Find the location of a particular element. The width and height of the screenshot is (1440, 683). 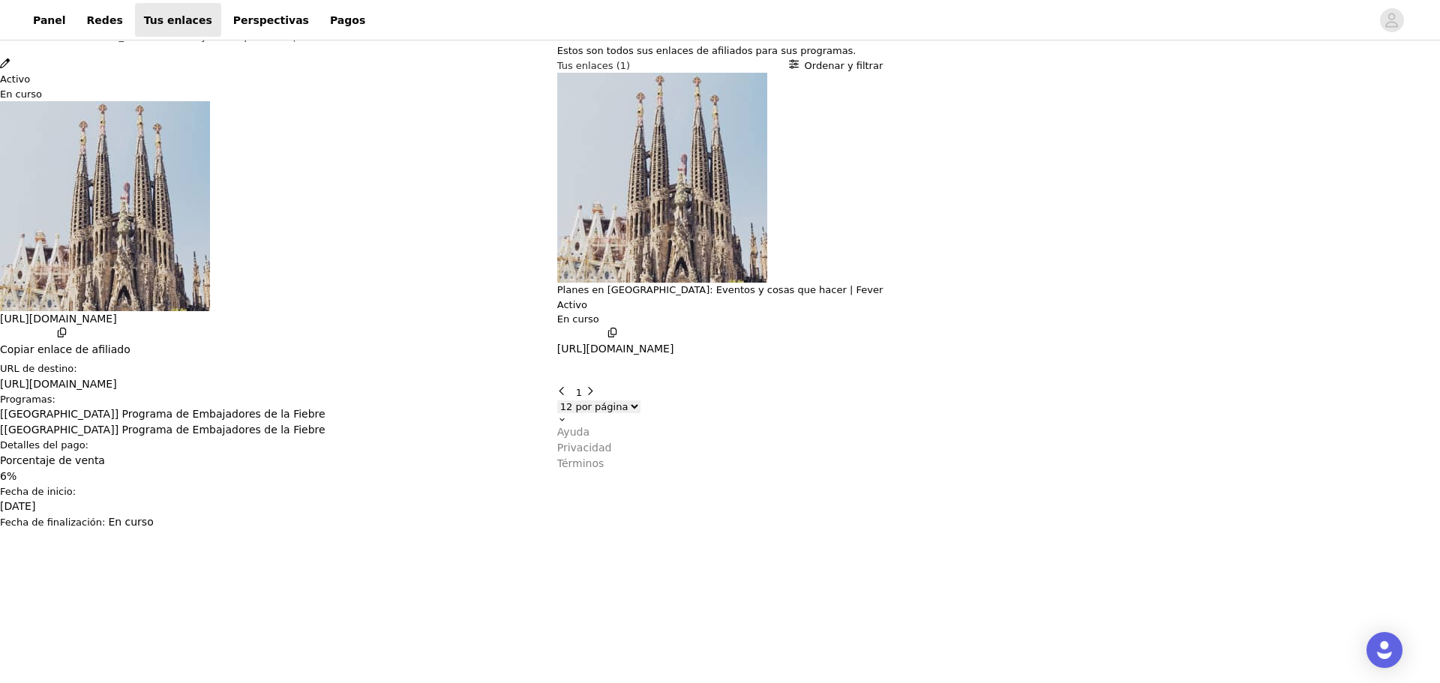

font: Perspectivas is located at coordinates (271, 19).